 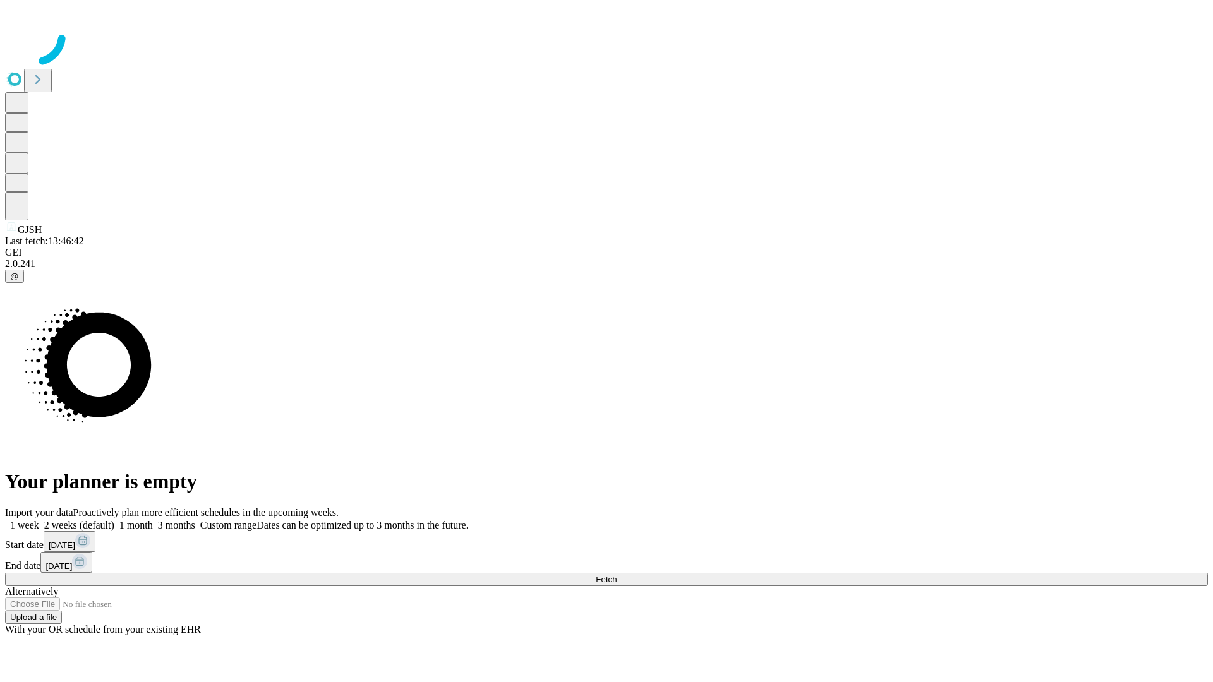 What do you see at coordinates (607, 264) in the screenshot?
I see `div: 2.0.241` at bounding box center [607, 264].